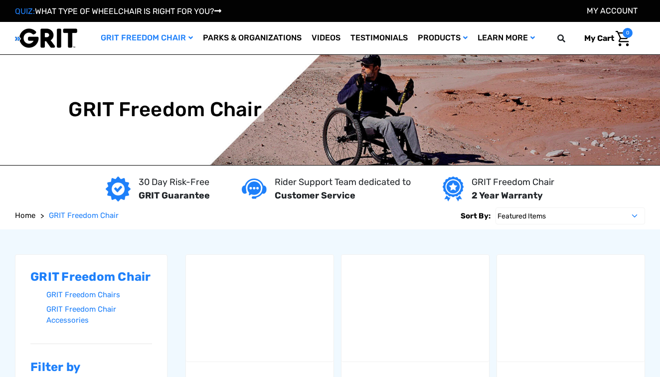 The image size is (660, 377). What do you see at coordinates (99, 314) in the screenshot?
I see `a: GRIT Freedom Chair Accessories` at bounding box center [99, 314].